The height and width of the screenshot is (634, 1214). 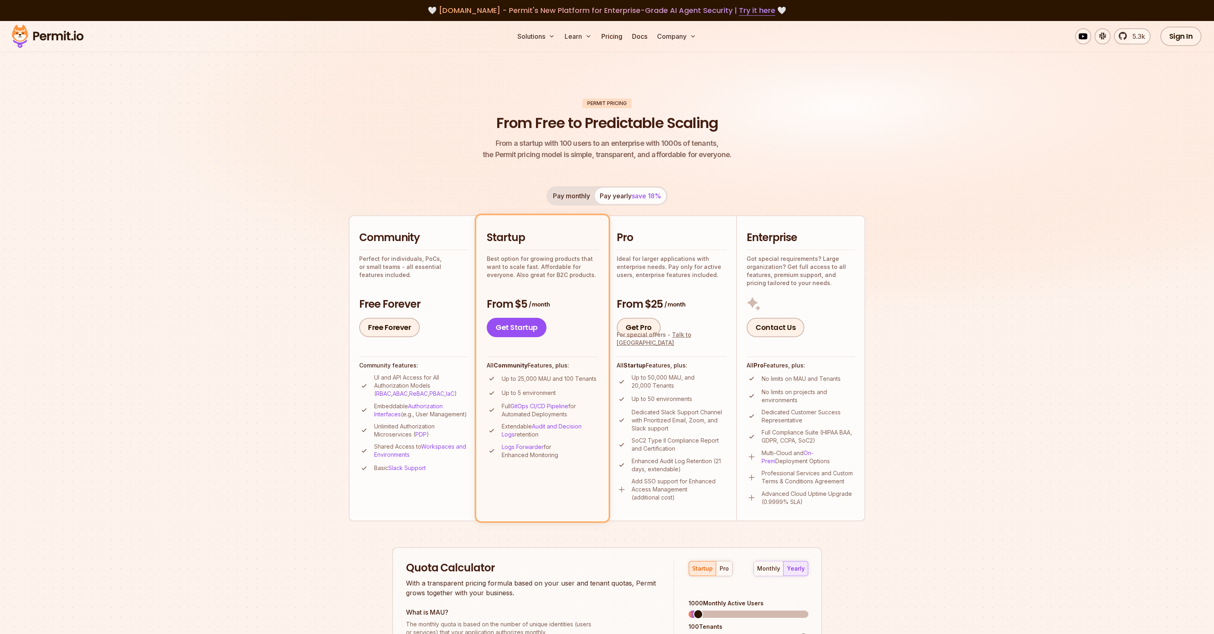 What do you see at coordinates (48, 36) in the screenshot?
I see `img: Permit logo` at bounding box center [48, 36].